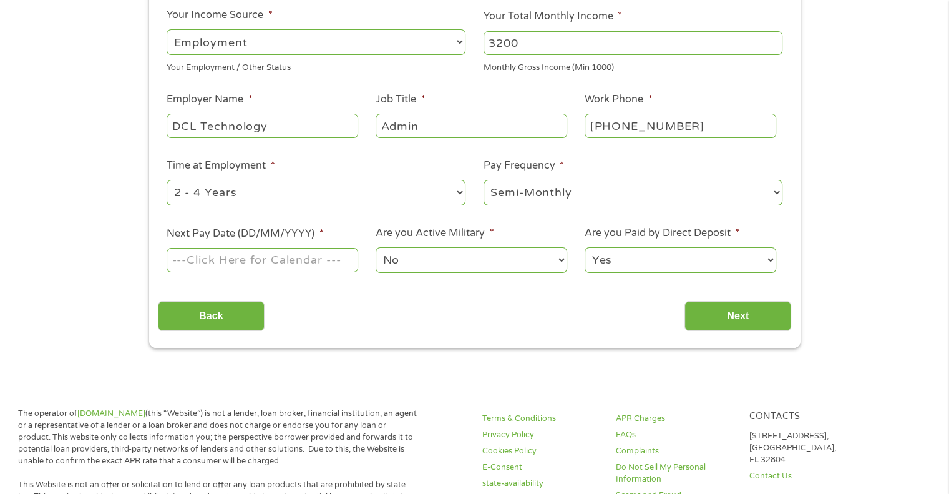 The image size is (949, 494). Describe the element at coordinates (633, 66) in the screenshot. I see `div: Monthly Gross Income (Min 1000)` at that location.